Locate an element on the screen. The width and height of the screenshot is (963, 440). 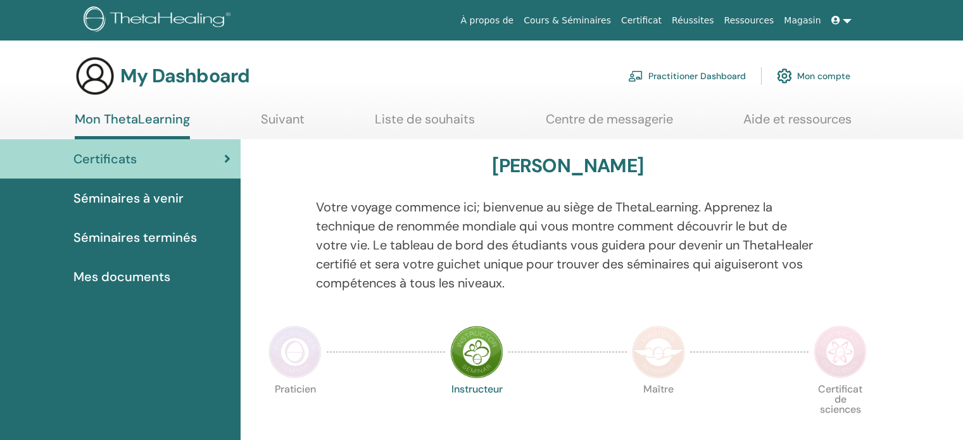
img: Instructor is located at coordinates (477, 352).